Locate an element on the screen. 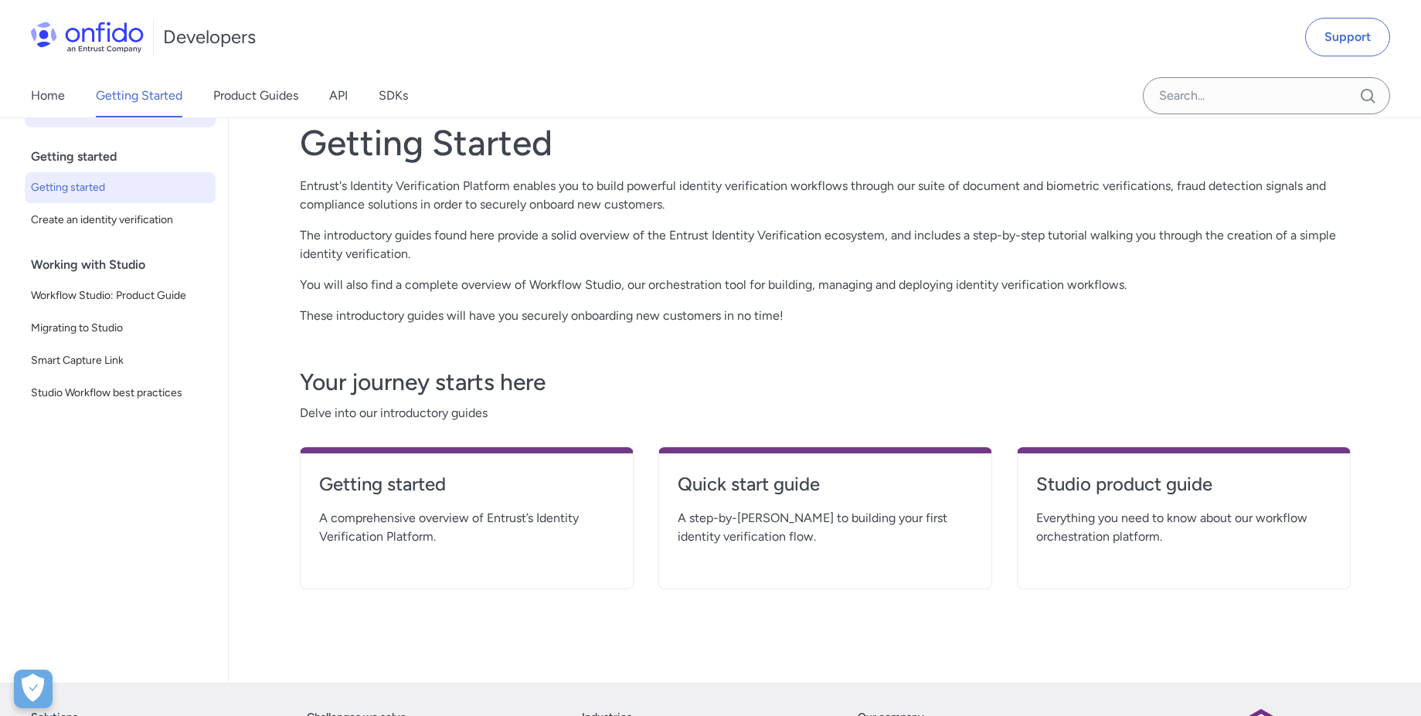 The width and height of the screenshot is (1421, 716). a: Migrating to Studio is located at coordinates (120, 328).